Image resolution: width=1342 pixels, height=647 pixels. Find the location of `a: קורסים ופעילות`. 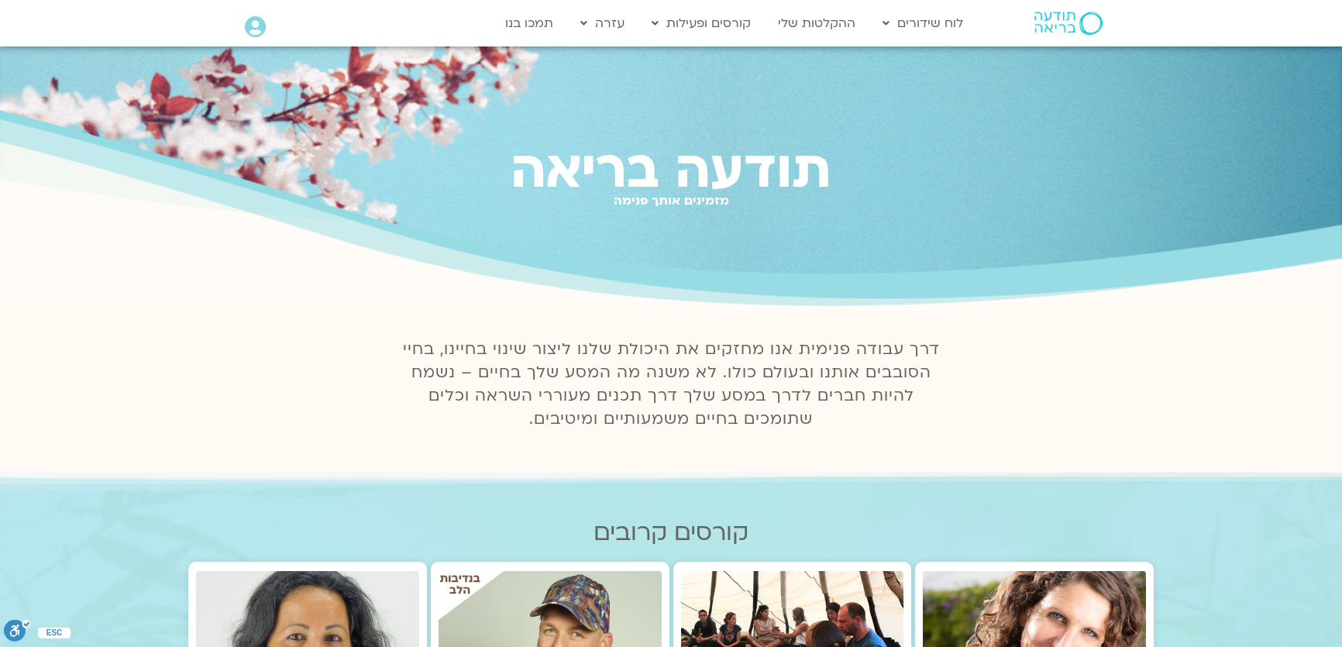

a: קורסים ופעילות is located at coordinates (701, 23).